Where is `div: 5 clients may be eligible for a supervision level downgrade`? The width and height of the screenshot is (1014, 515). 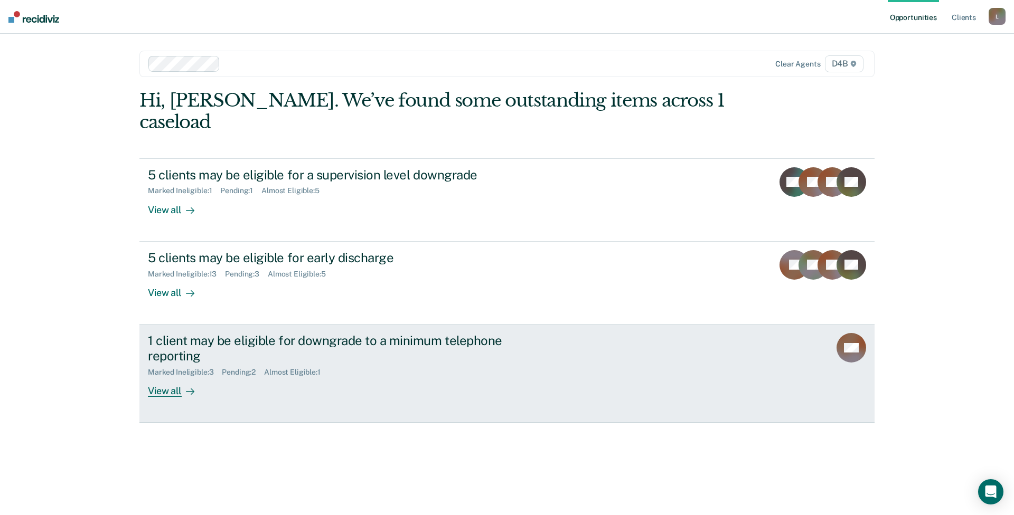
div: 5 clients may be eligible for a supervision level downgrade is located at coordinates (333, 175).